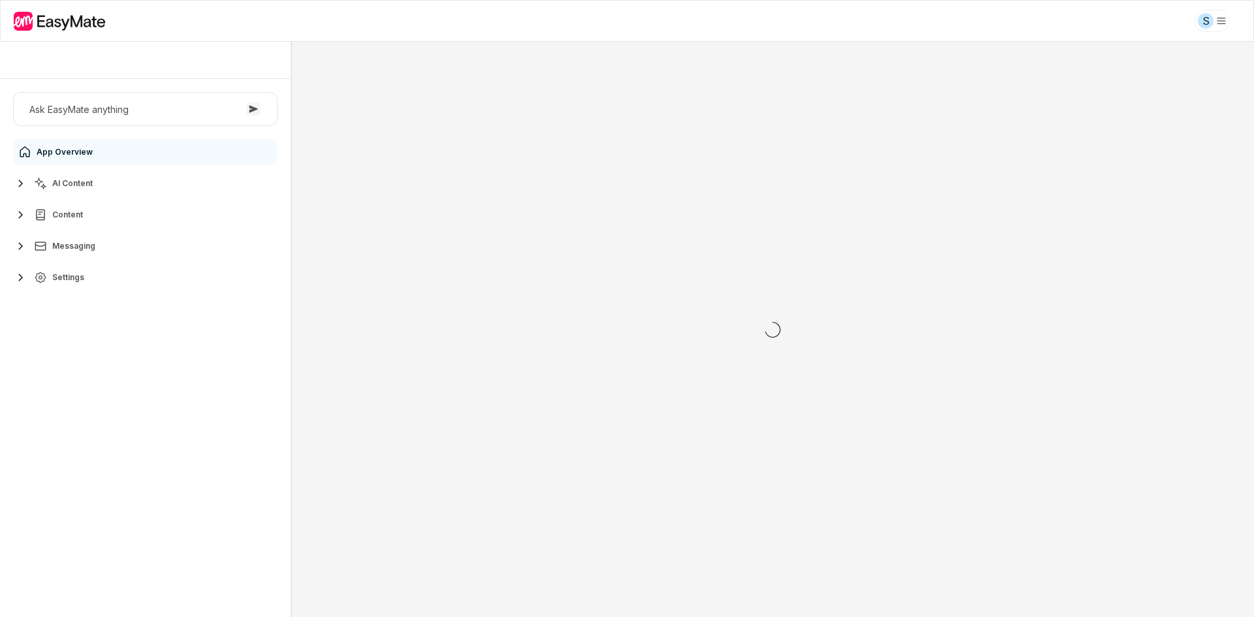 The height and width of the screenshot is (617, 1254). What do you see at coordinates (68, 278) in the screenshot?
I see `span: Settings` at bounding box center [68, 278].